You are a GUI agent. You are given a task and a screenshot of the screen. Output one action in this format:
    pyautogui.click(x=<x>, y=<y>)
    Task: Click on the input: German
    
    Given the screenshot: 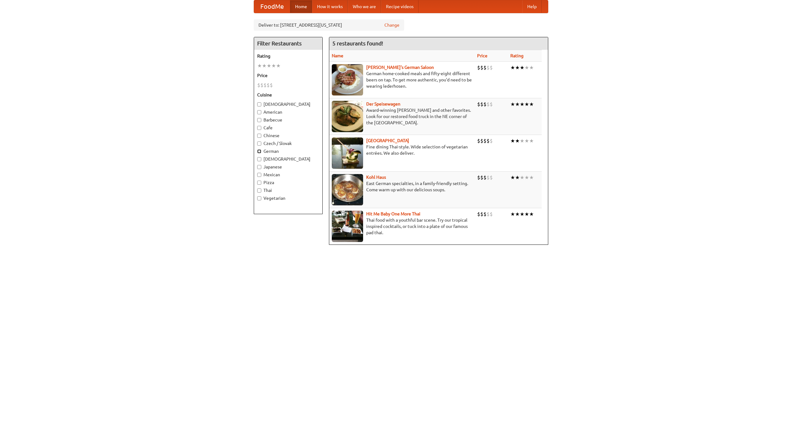 What is the action you would take?
    pyautogui.click(x=259, y=151)
    